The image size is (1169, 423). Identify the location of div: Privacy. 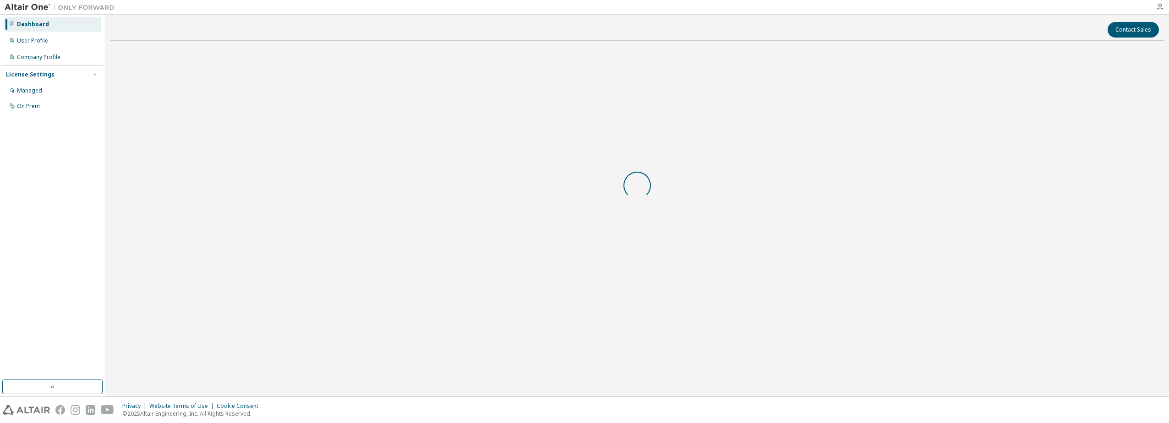
(136, 406).